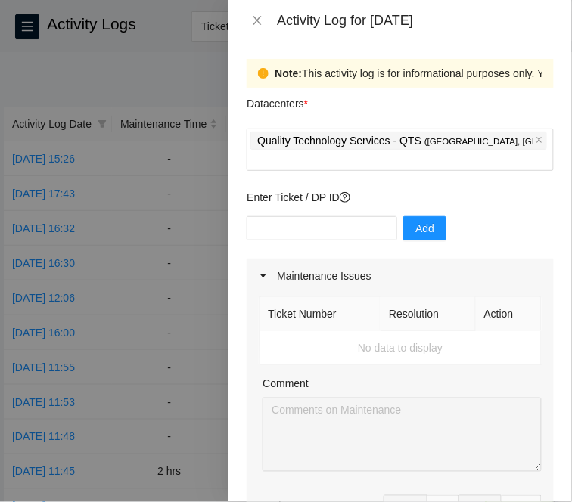  Describe the element at coordinates (401, 435) in the screenshot. I see `textarea: Comment` at that location.